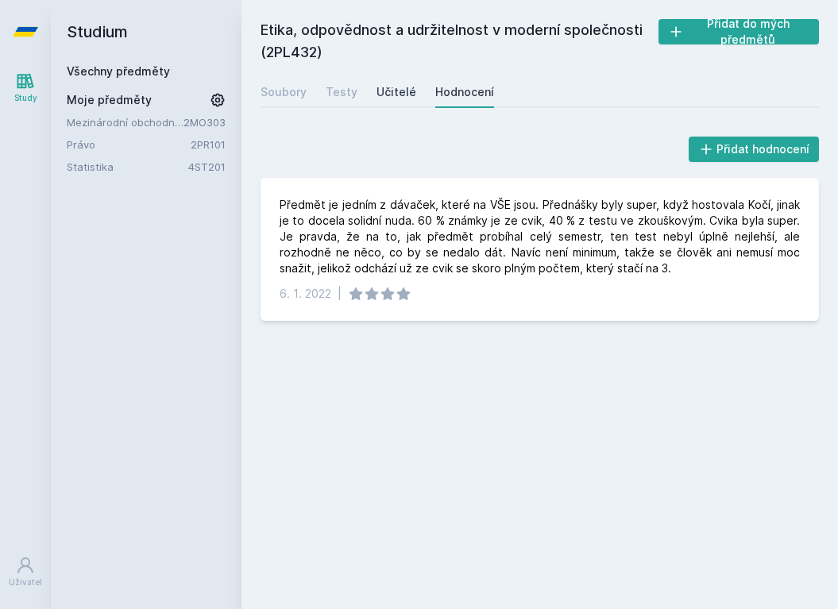 The width and height of the screenshot is (838, 609). I want to click on div: Předmět je jedním z dávaček, které na VŠE jsou. Přednášky byly super, když hostovala Kočí, jinak ..., so click(539, 237).